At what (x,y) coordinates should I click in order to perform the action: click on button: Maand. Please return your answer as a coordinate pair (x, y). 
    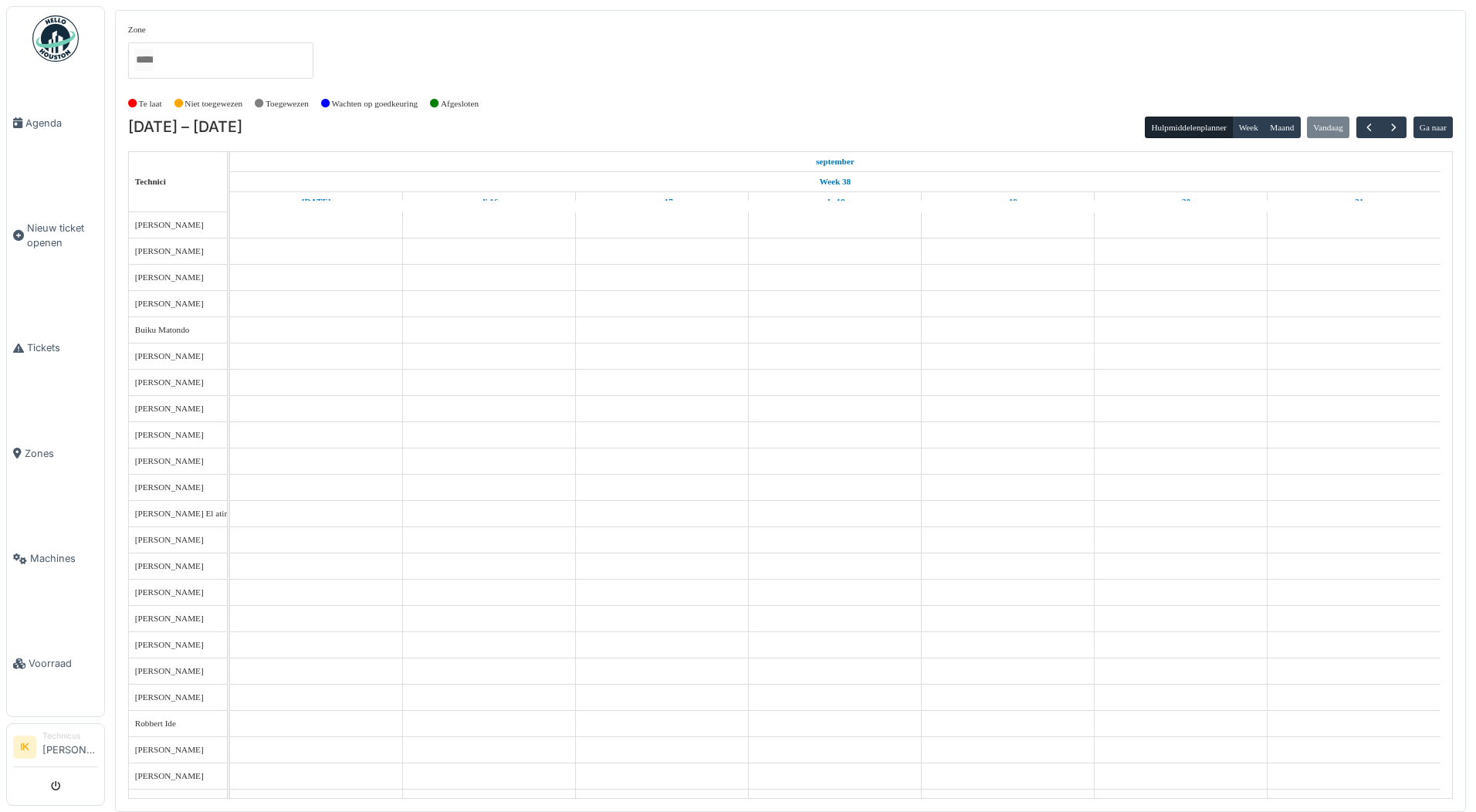
    Looking at the image, I should click on (1282, 128).